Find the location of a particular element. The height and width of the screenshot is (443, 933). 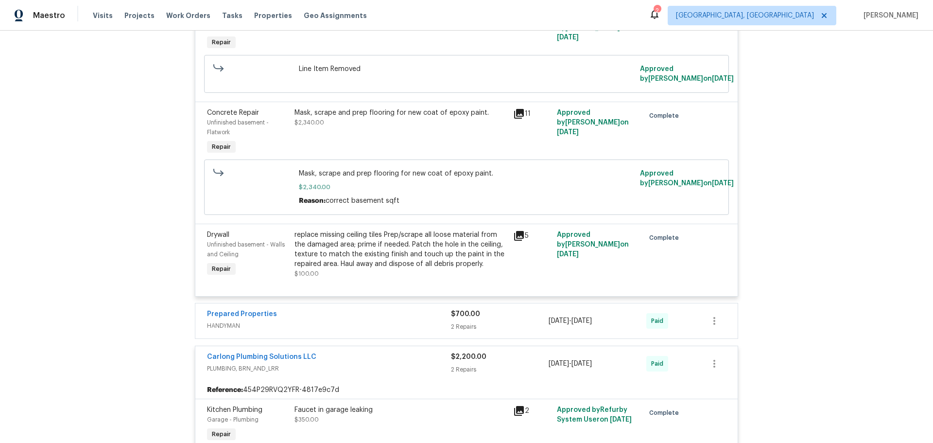

span: PLUMBING, BRN_AND_LRR is located at coordinates (329, 368).